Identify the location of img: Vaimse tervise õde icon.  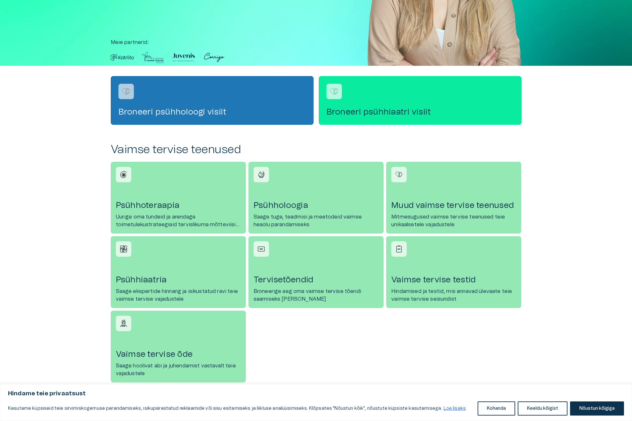
(124, 323).